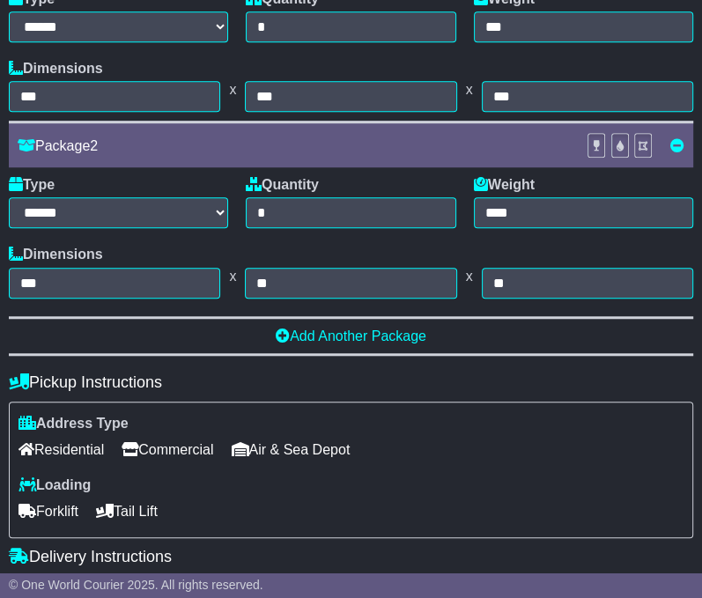  I want to click on label: Quantity, so click(282, 184).